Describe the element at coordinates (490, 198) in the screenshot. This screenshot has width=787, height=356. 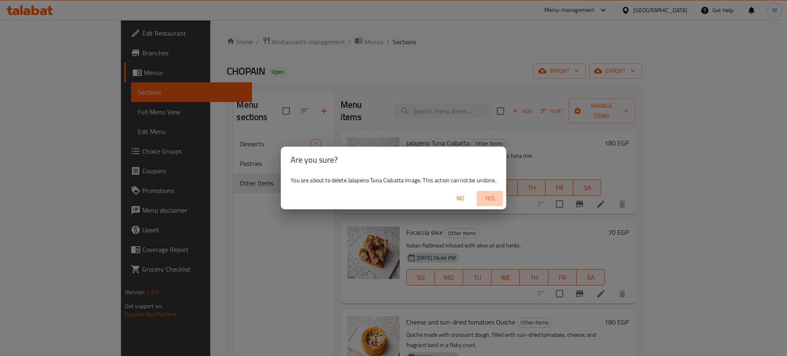
I see `span: Yes` at that location.